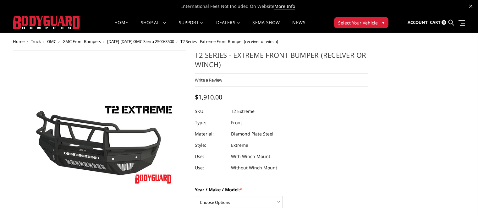 This screenshot has height=218, width=478. I want to click on a: Support, so click(191, 26).